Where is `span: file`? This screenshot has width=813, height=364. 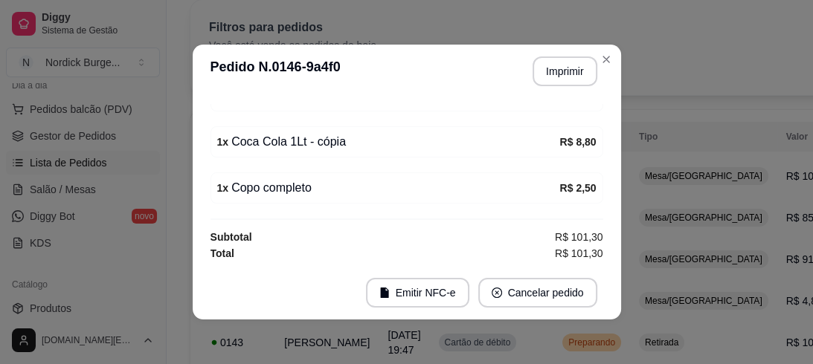
span: file is located at coordinates (385, 293).